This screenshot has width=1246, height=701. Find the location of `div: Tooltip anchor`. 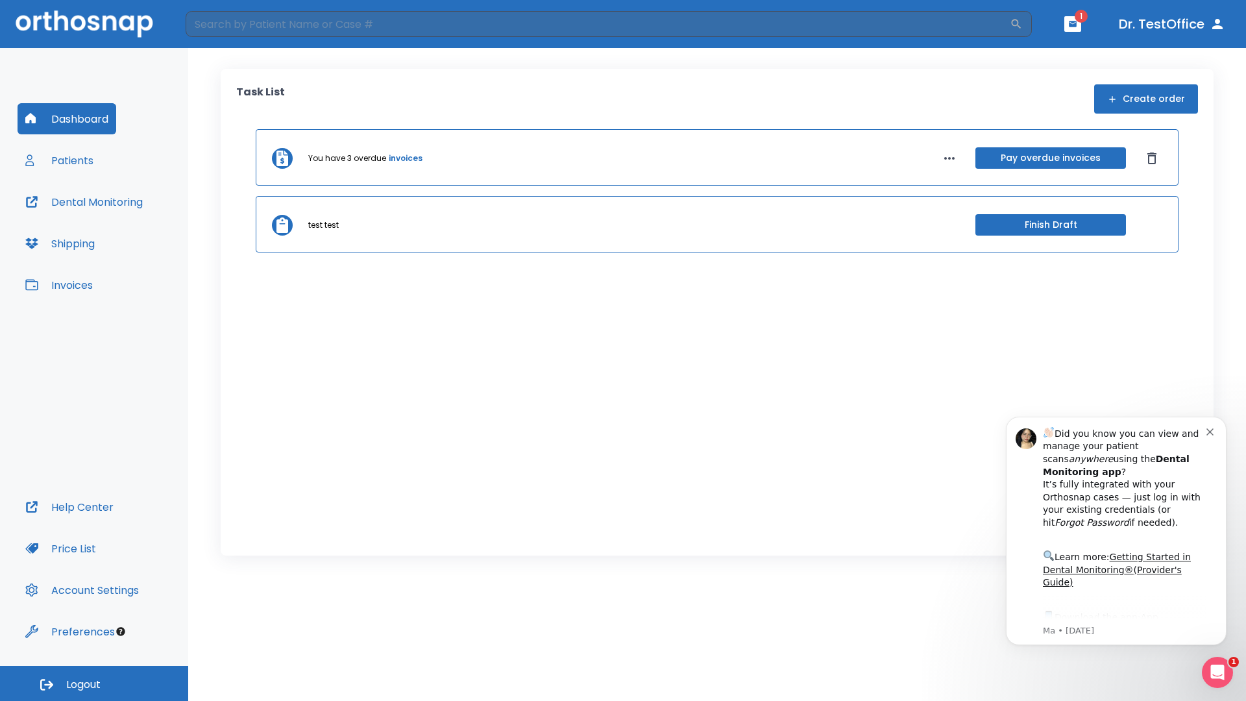

div: Tooltip anchor is located at coordinates (121, 631).